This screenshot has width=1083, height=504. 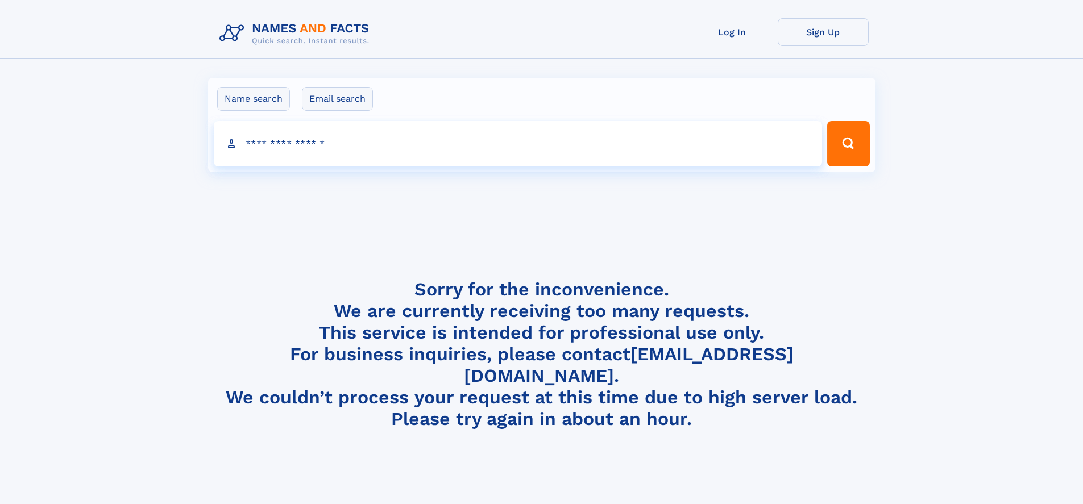 What do you see at coordinates (732, 32) in the screenshot?
I see `a: Log In` at bounding box center [732, 32].